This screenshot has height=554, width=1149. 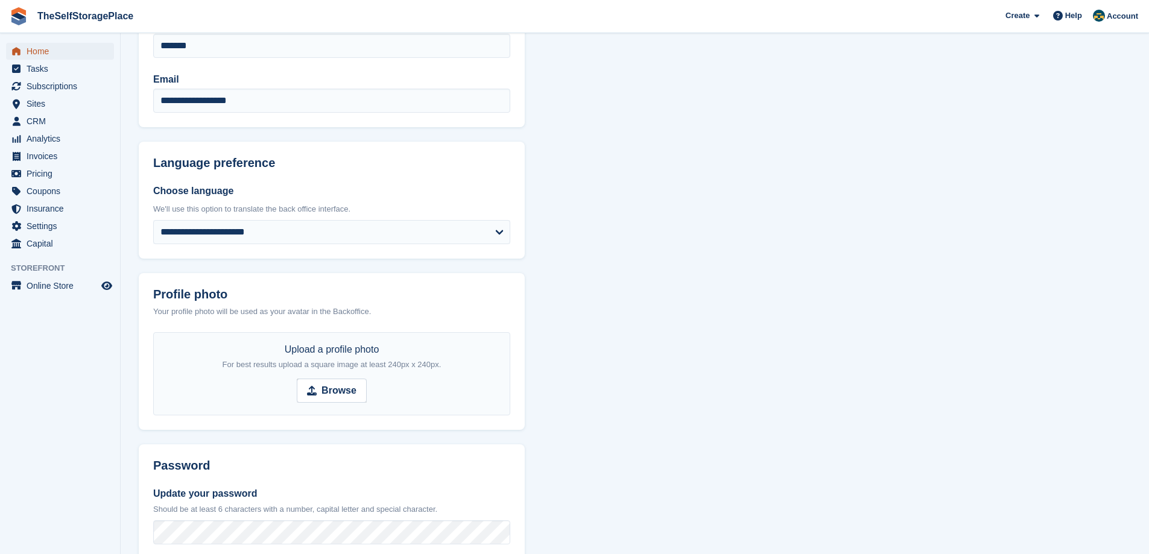 I want to click on span: Create, so click(x=1018, y=16).